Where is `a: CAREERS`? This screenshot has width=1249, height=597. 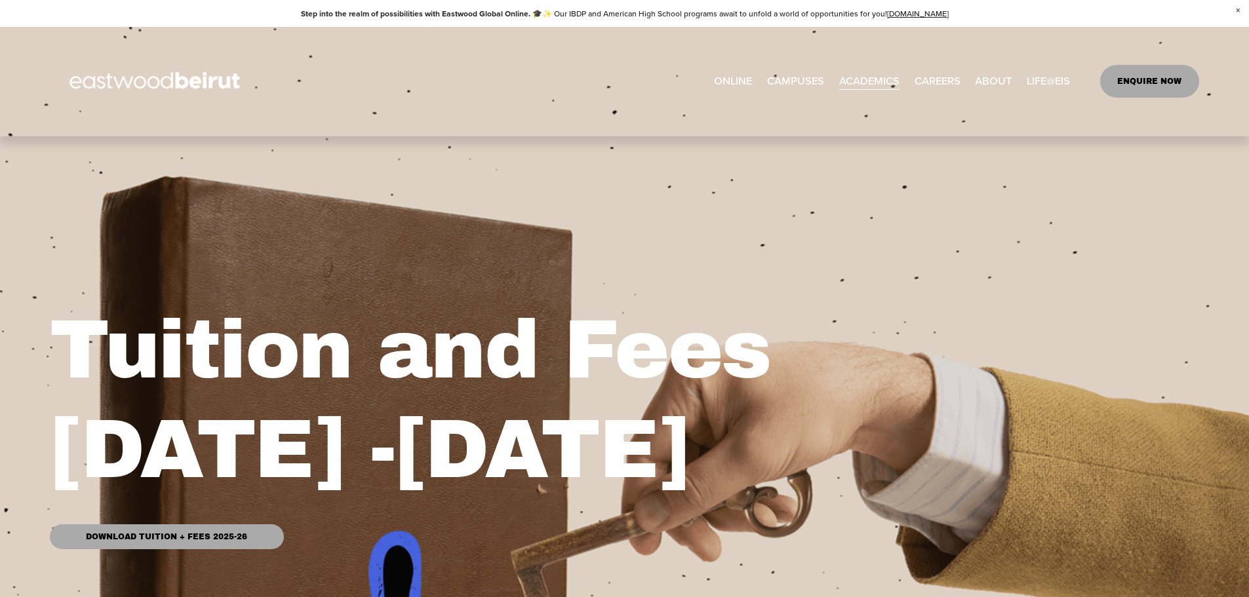 a: CAREERS is located at coordinates (937, 81).